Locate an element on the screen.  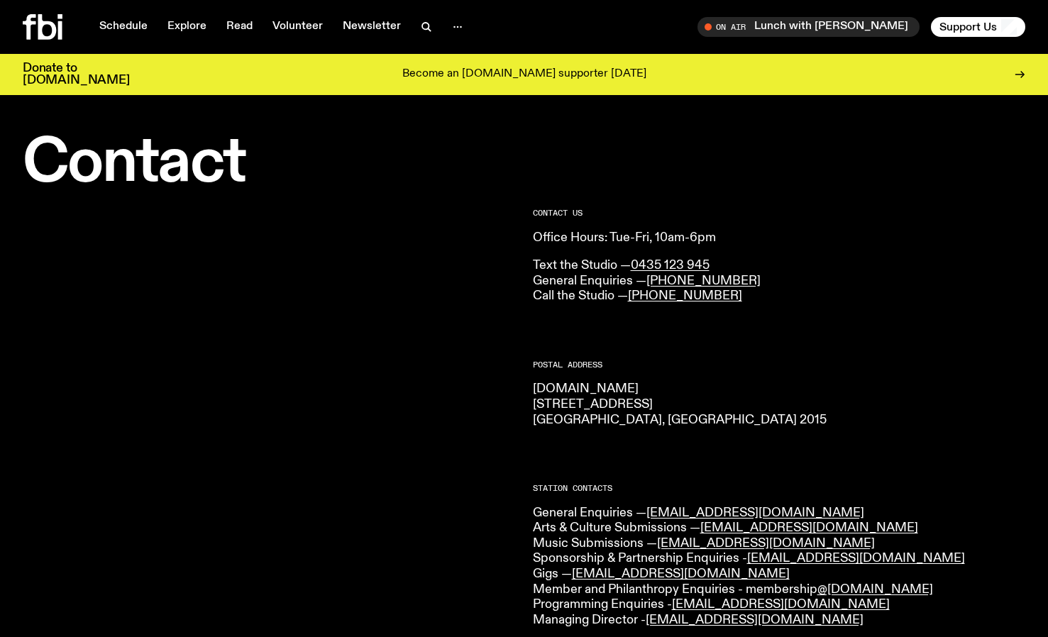
button: Support Us is located at coordinates (978, 27).